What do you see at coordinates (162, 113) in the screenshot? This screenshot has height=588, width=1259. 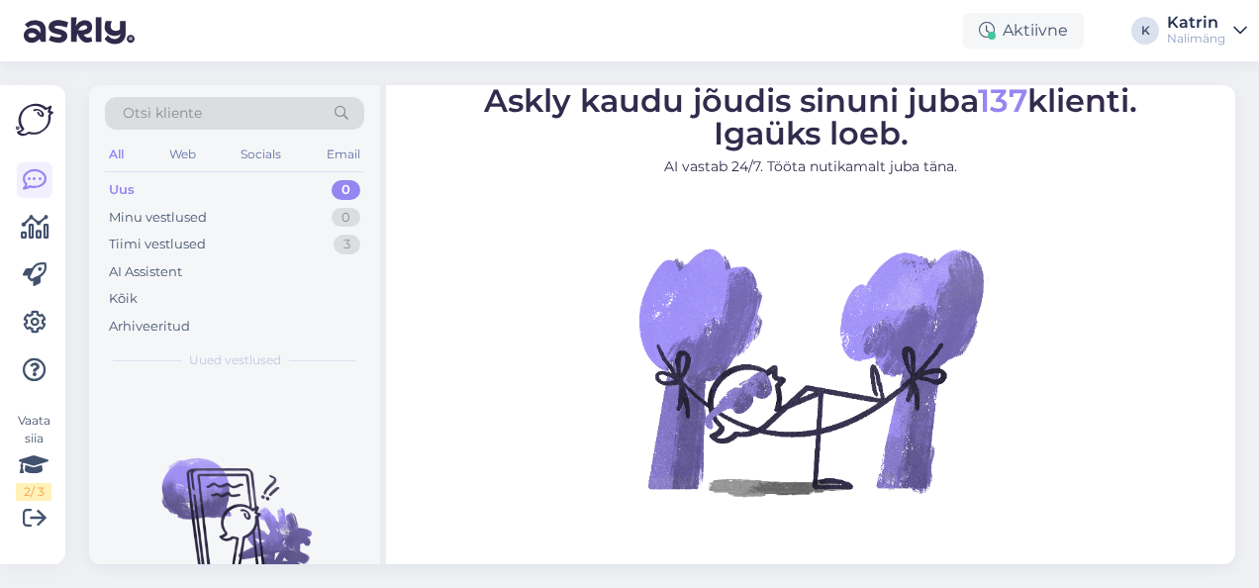 I see `span: Otsi kliente` at bounding box center [162, 113].